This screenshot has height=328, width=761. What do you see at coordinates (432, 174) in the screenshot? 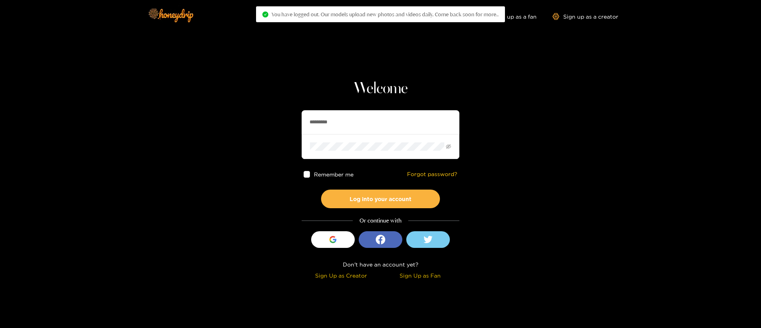
I see `a: Forgot password?` at bounding box center [432, 174].